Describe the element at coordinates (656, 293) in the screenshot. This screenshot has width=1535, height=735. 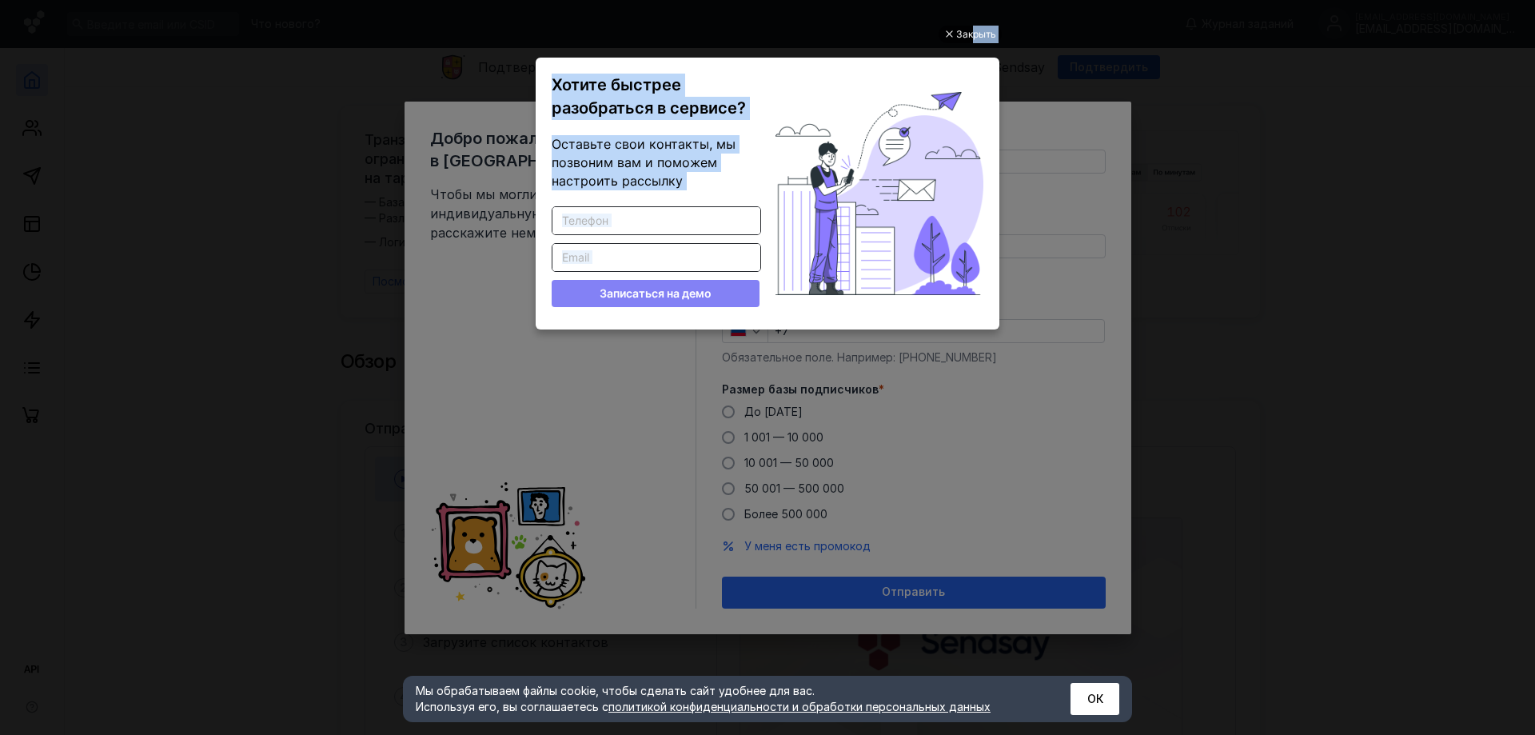
I see `button: Записаться на демо` at that location.